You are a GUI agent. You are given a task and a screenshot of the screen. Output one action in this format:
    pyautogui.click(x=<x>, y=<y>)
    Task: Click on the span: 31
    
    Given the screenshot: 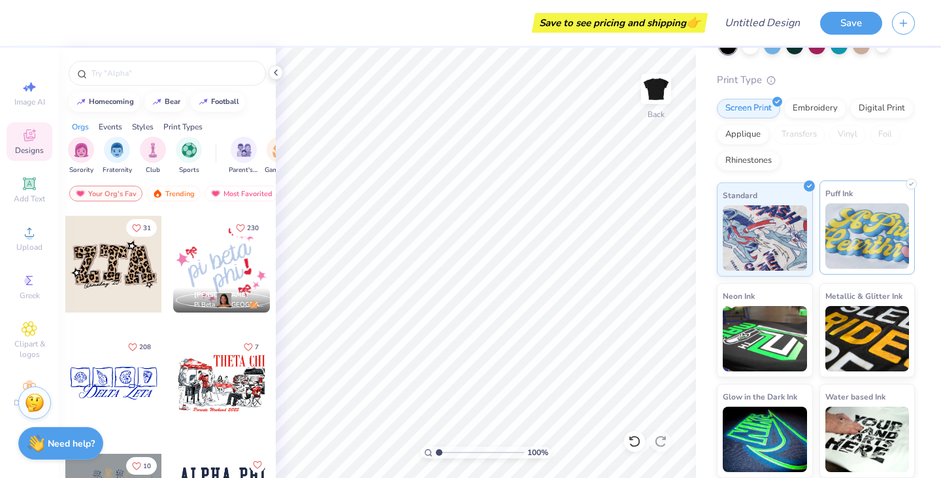 What is the action you would take?
    pyautogui.click(x=147, y=228)
    